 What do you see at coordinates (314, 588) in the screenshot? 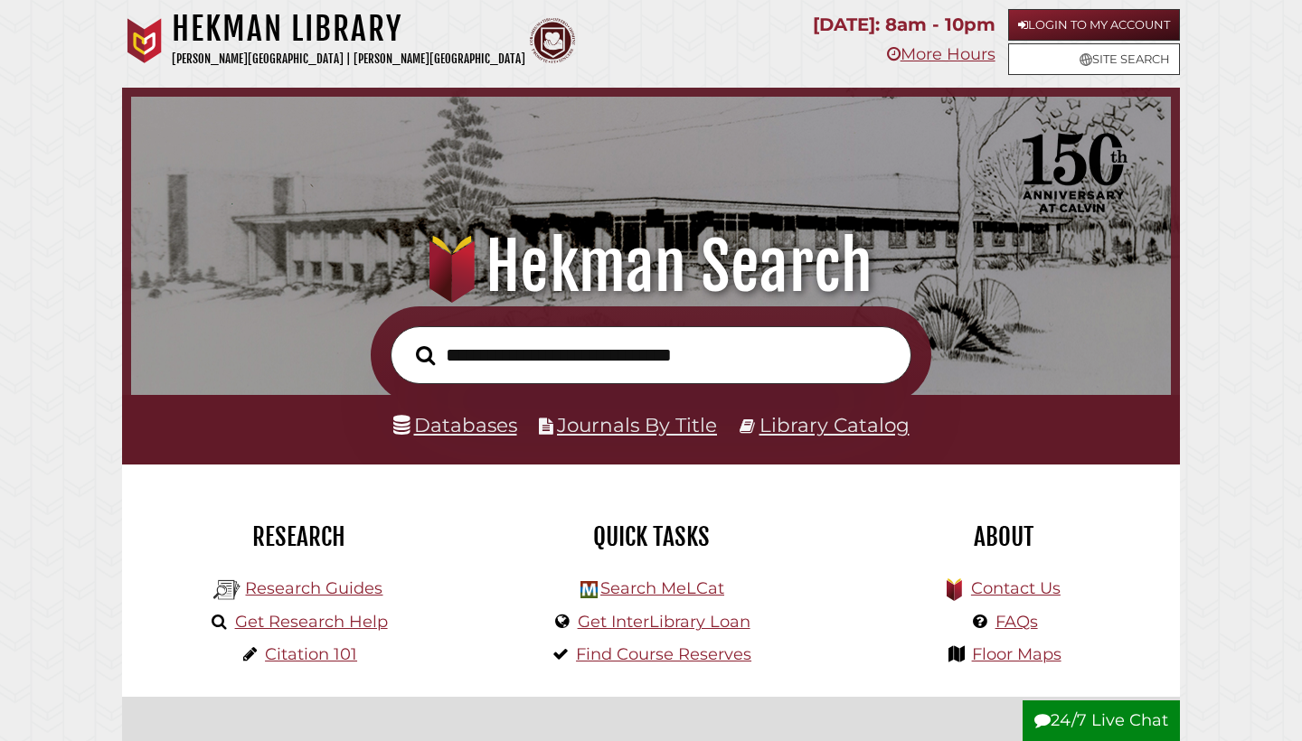
I see `a: Research Guides` at bounding box center [314, 588].